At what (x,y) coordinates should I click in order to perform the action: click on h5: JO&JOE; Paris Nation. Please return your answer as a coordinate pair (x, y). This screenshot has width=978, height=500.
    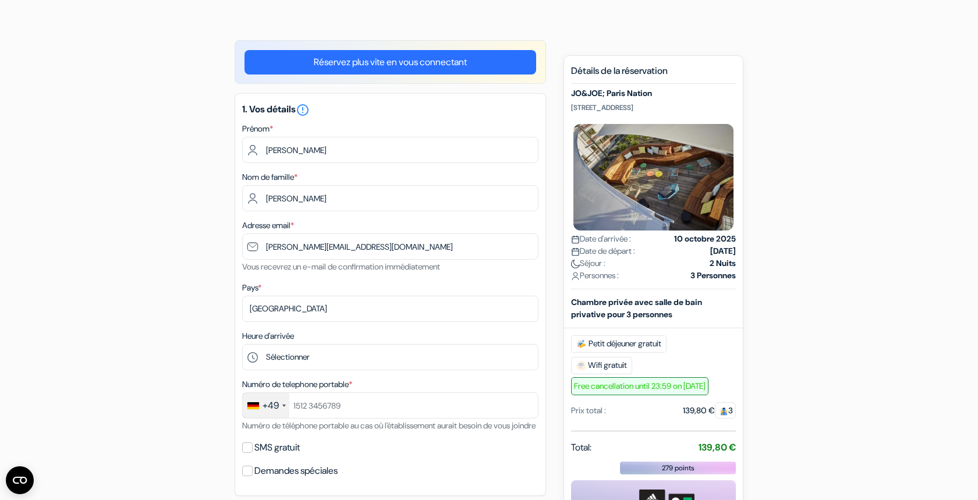
    Looking at the image, I should click on (653, 93).